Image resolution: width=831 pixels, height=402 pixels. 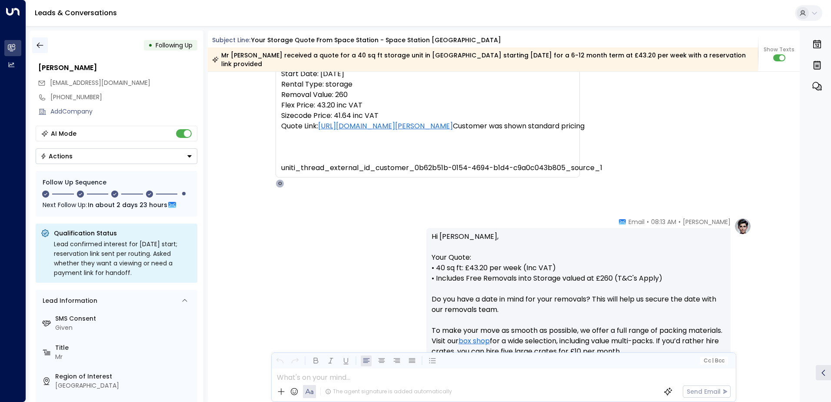 What do you see at coordinates (279, 360) in the screenshot?
I see `button: Undo` at bounding box center [279, 360].